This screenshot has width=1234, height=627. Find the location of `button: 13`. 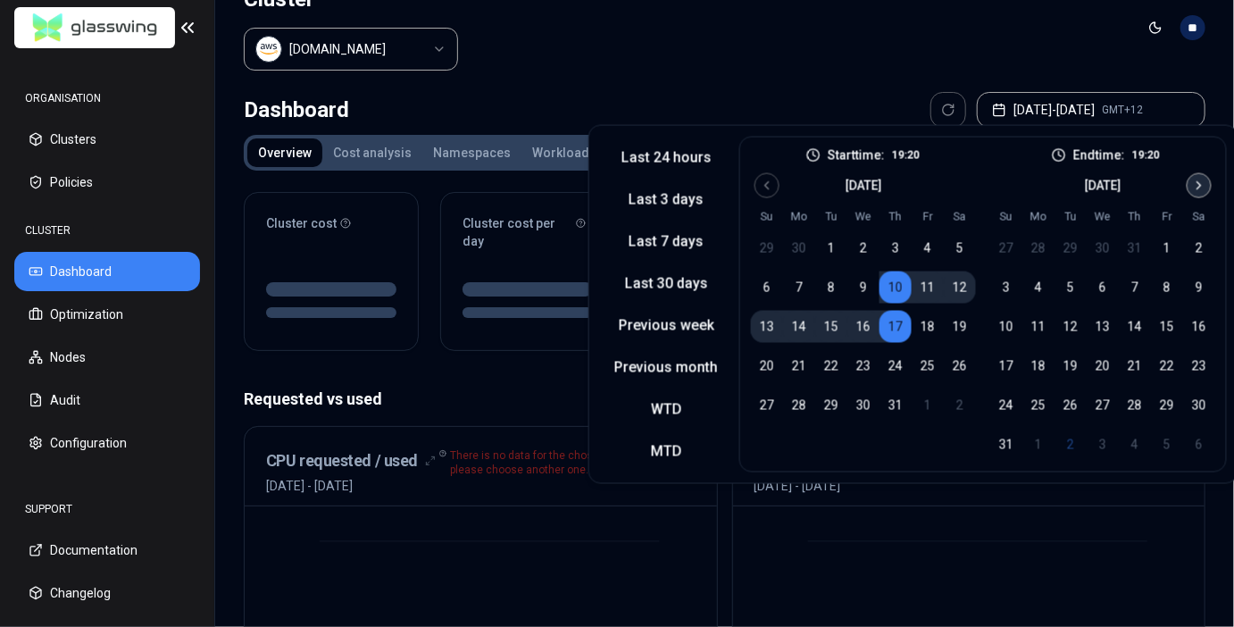

button: 13 is located at coordinates (767, 327).